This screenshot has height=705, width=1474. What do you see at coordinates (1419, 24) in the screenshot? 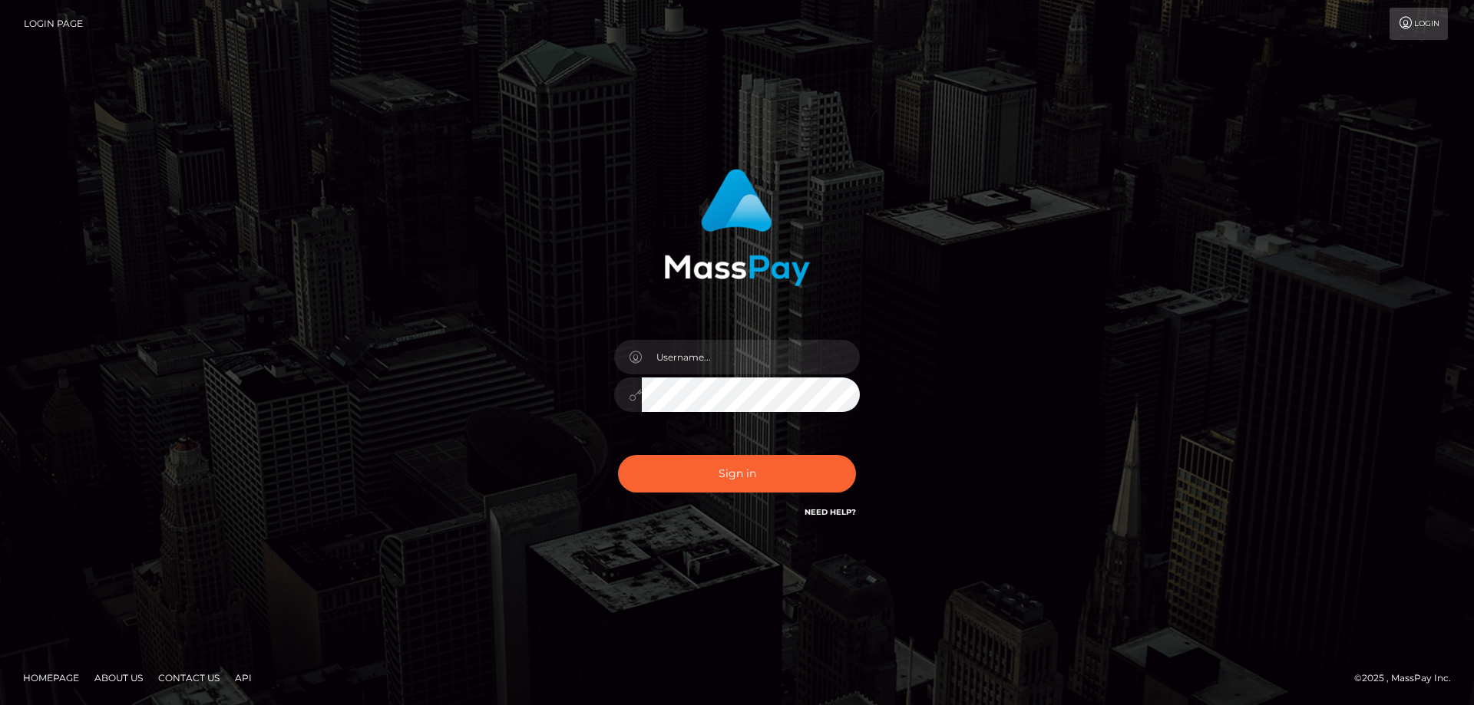
I see `a: Login` at bounding box center [1419, 24].